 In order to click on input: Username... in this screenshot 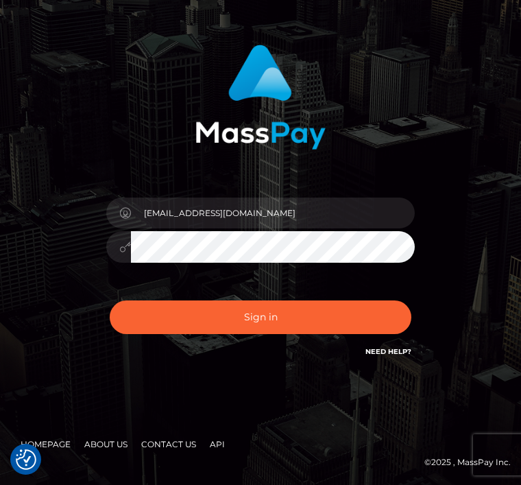, I will do `click(273, 213)`.